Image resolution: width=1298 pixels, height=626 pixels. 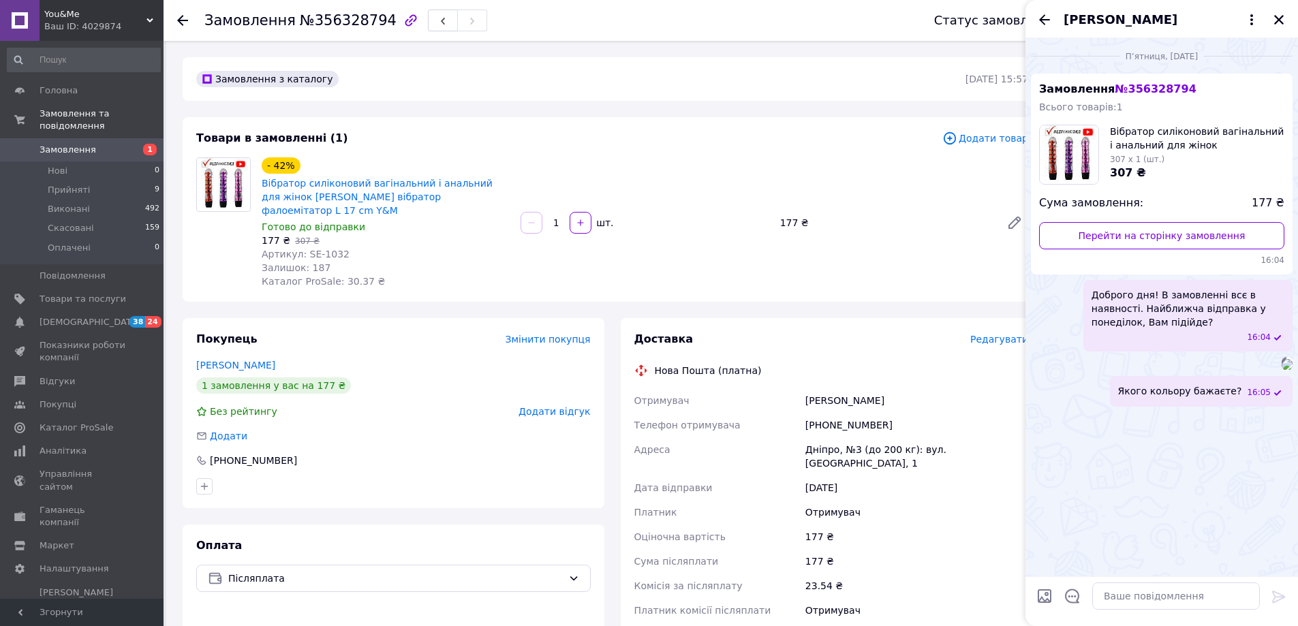 What do you see at coordinates (305, 254) in the screenshot?
I see `span: Артикул: SE-1032` at bounding box center [305, 254].